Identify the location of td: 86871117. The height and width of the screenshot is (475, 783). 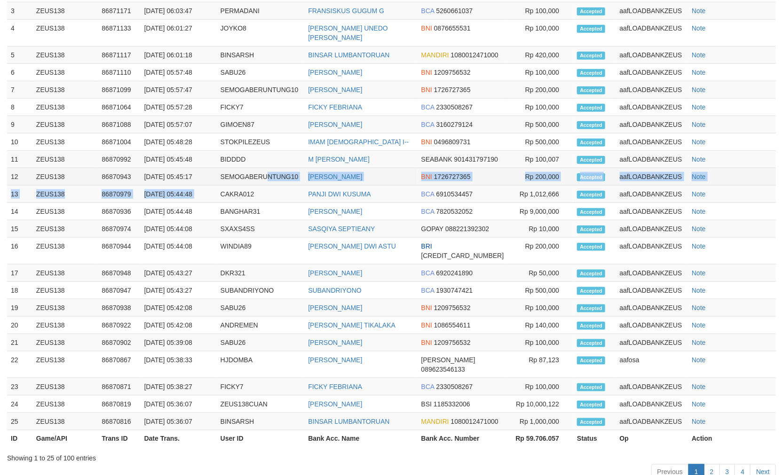
(119, 55).